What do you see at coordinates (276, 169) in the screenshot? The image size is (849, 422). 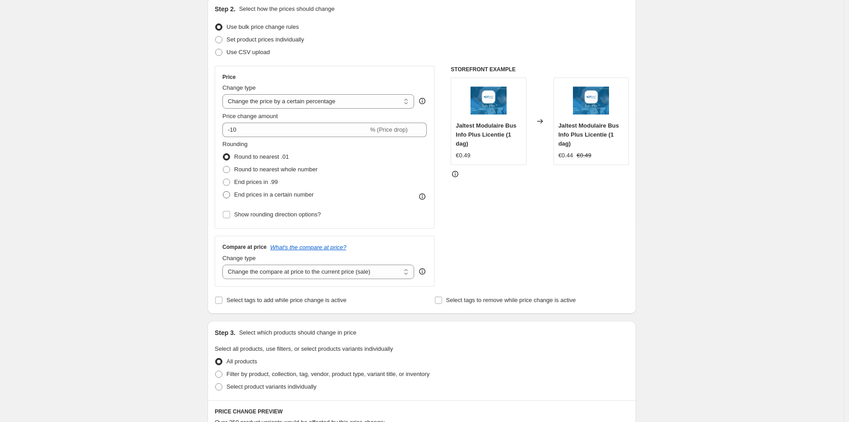 I see `span: Round to nearest whole number` at bounding box center [276, 169].